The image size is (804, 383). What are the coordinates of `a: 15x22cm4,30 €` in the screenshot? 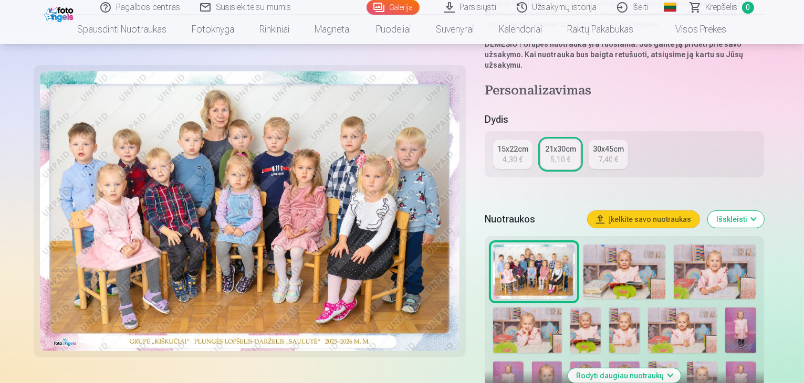 It's located at (513, 154).